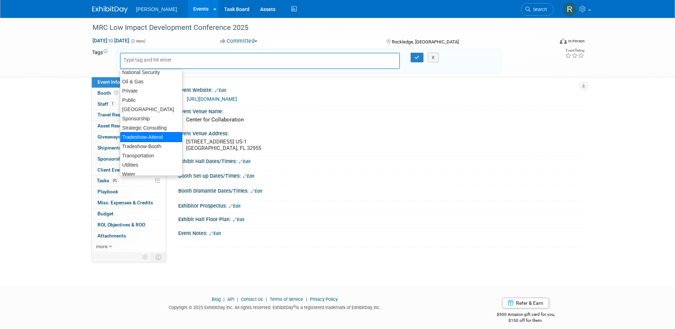  What do you see at coordinates (525, 303) in the screenshot?
I see `a: Refer & Earn` at bounding box center [525, 303].